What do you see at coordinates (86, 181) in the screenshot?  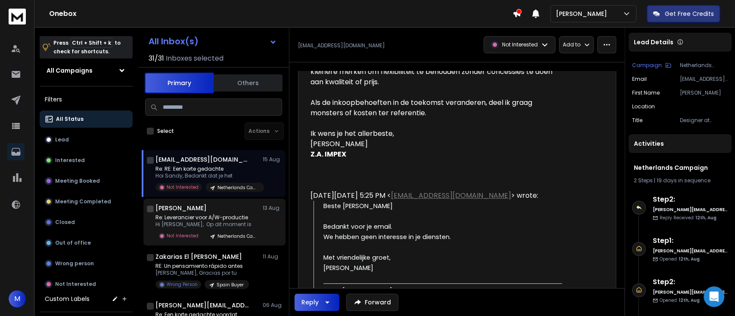 I see `button: Meeting Booked` at bounding box center [86, 181].